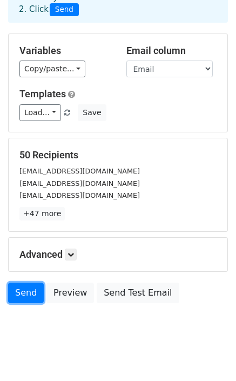 The image size is (236, 381). Describe the element at coordinates (64, 10) in the screenshot. I see `span: Send` at that location.